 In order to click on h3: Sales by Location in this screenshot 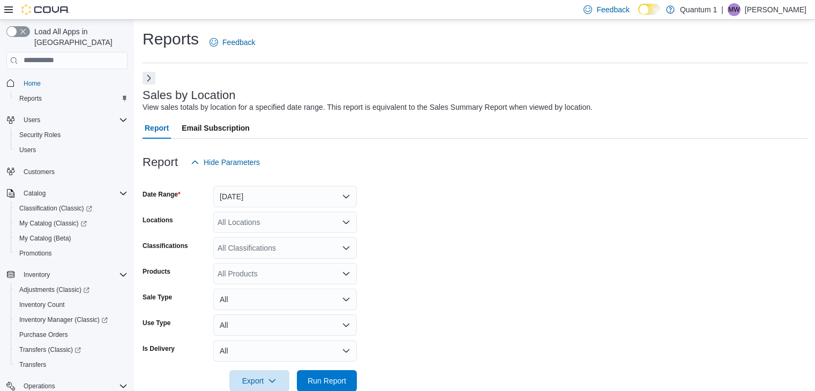, I will do `click(189, 95)`.